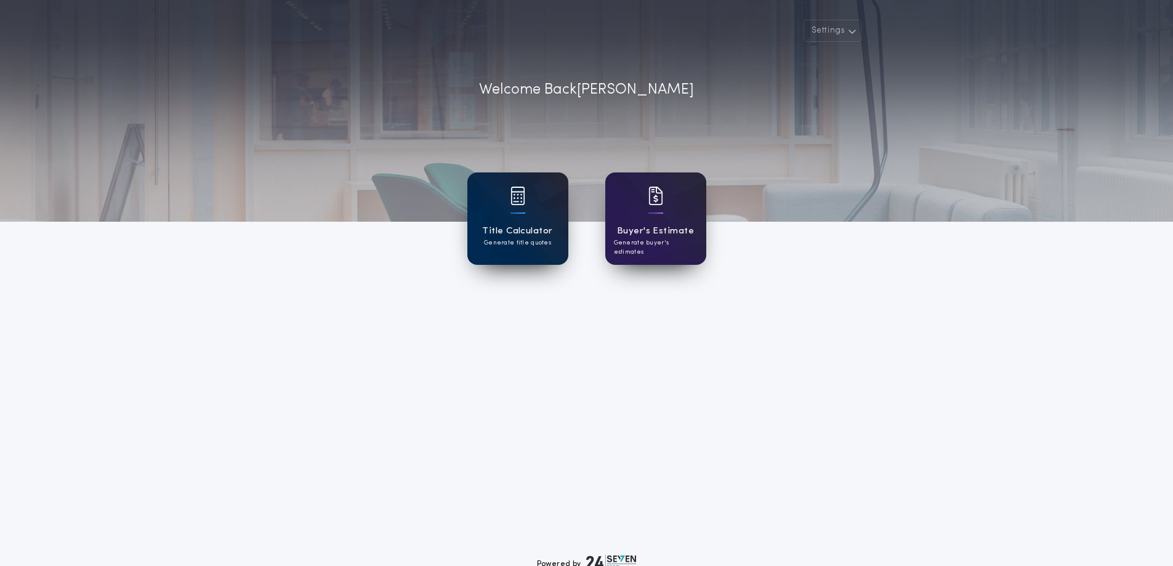  I want to click on a: card iconBuyer's EstimateGenerate buyer's estimates, so click(656, 219).